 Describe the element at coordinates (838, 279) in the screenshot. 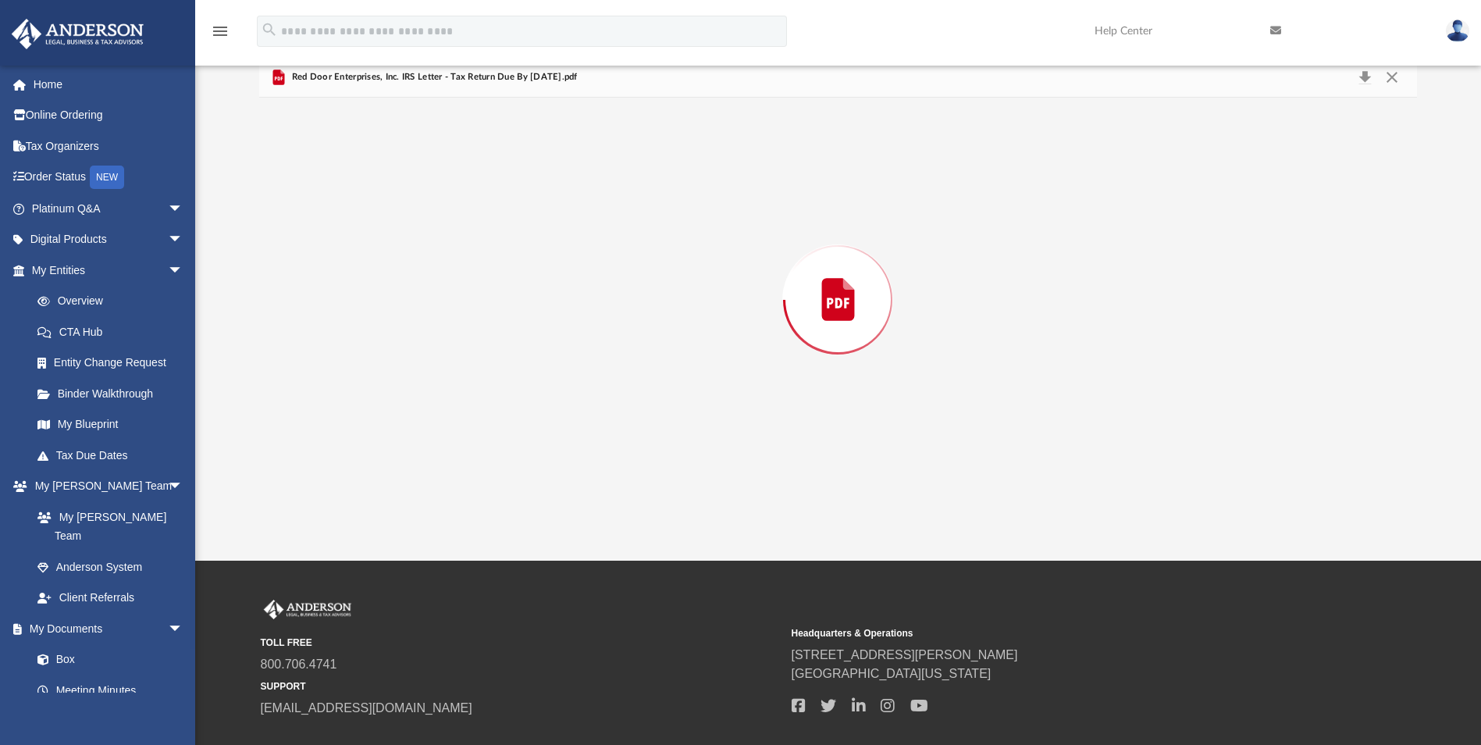

I see `div: Preview` at that location.